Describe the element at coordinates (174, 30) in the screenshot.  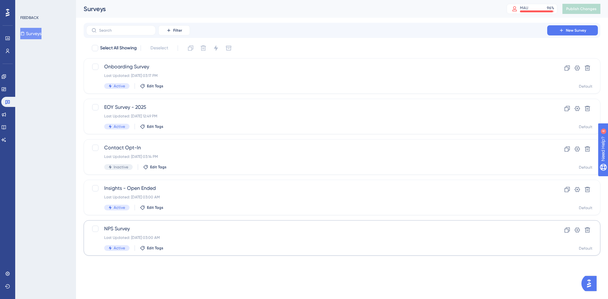
I see `button: Filter` at that location.